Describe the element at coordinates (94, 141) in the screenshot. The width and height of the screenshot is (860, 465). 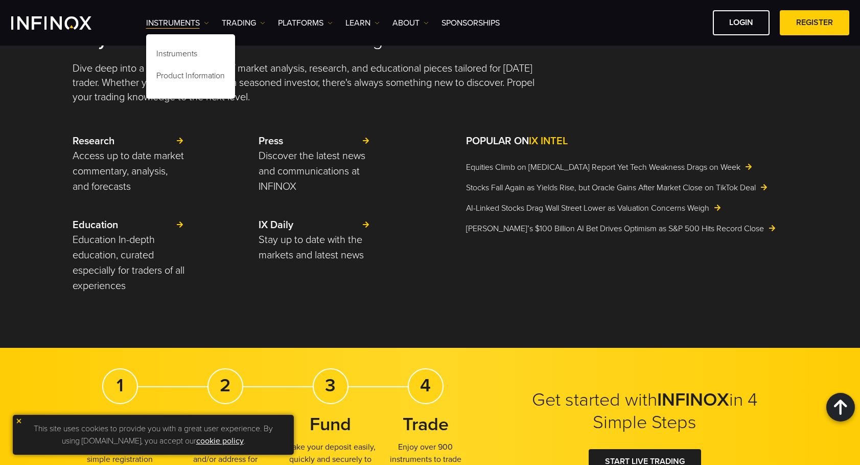
I see `strong: Research` at that location.